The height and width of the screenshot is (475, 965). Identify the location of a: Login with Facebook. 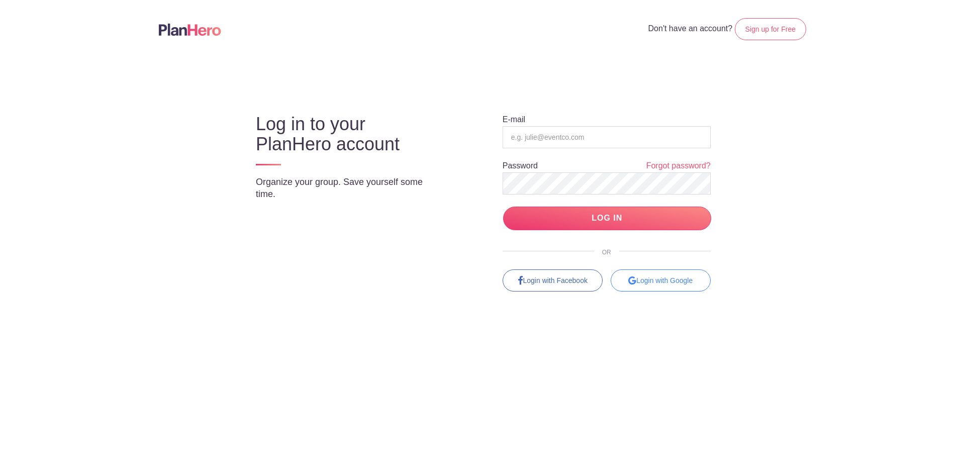
(552, 280).